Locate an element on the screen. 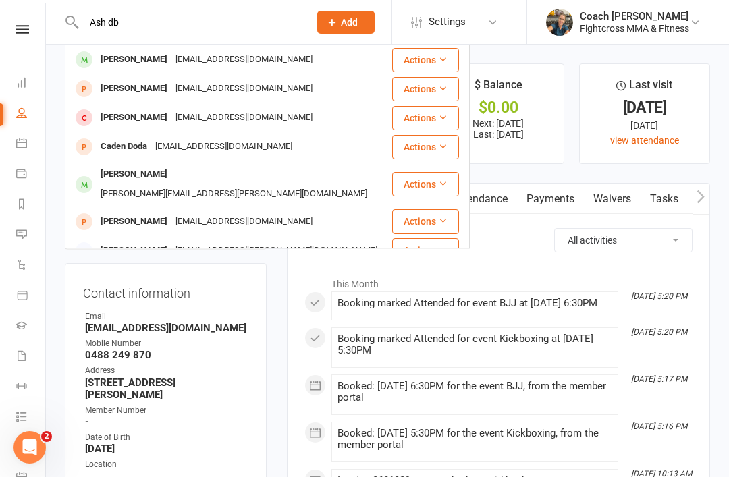  div: Caden Doda is located at coordinates (123, 146).